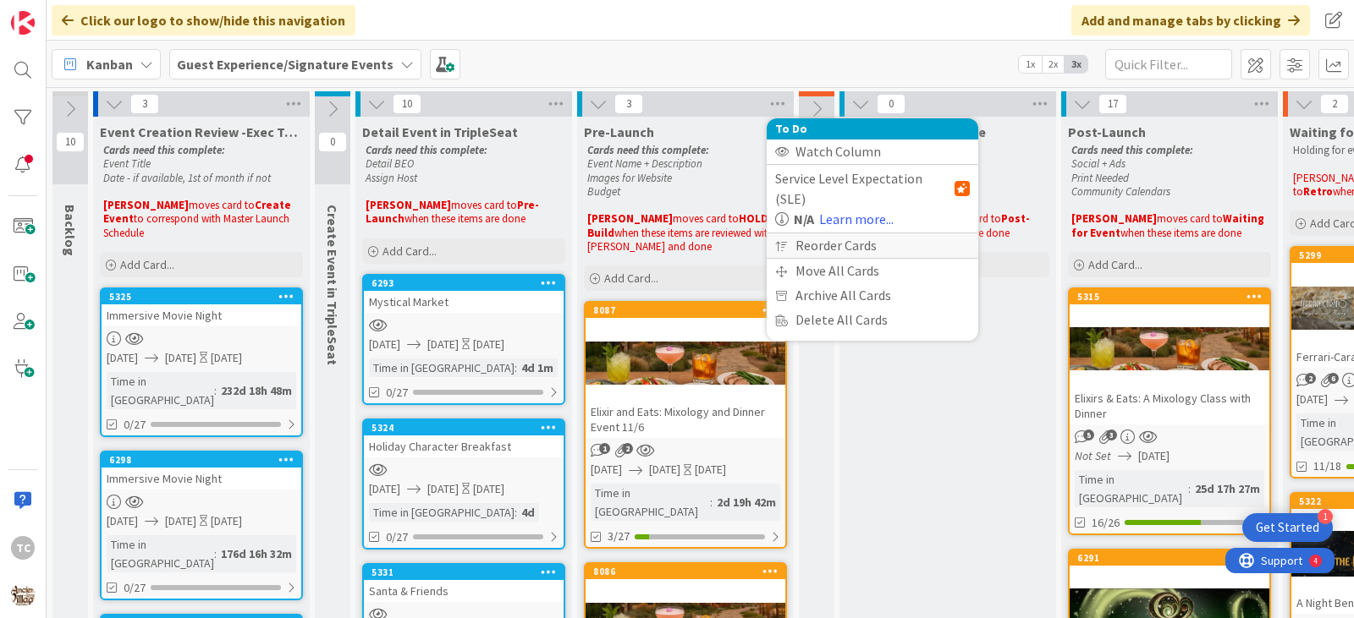 This screenshot has height=618, width=1354. I want to click on strong: Pre-Launch, so click(452, 211).